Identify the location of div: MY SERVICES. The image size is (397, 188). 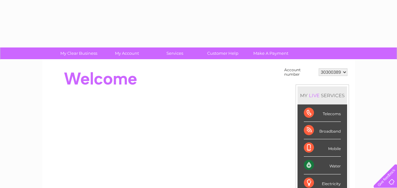
(322, 95).